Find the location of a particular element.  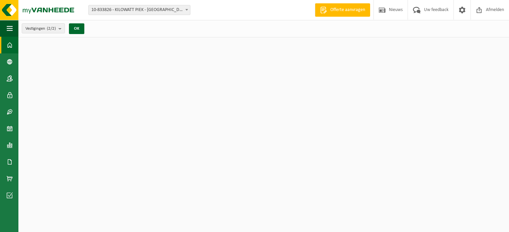

count: (2/2) is located at coordinates (51, 28).